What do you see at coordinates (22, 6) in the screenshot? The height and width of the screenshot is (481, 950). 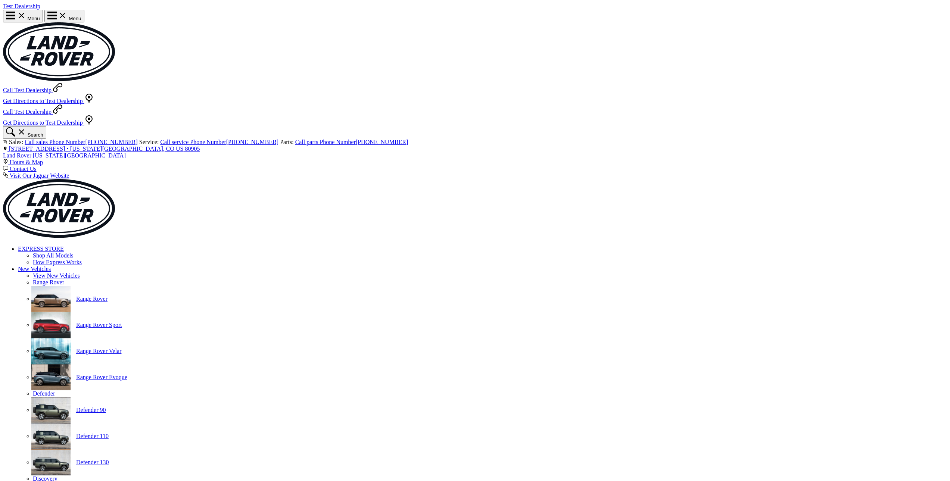 I see `a: Test Dealership` at bounding box center [22, 6].